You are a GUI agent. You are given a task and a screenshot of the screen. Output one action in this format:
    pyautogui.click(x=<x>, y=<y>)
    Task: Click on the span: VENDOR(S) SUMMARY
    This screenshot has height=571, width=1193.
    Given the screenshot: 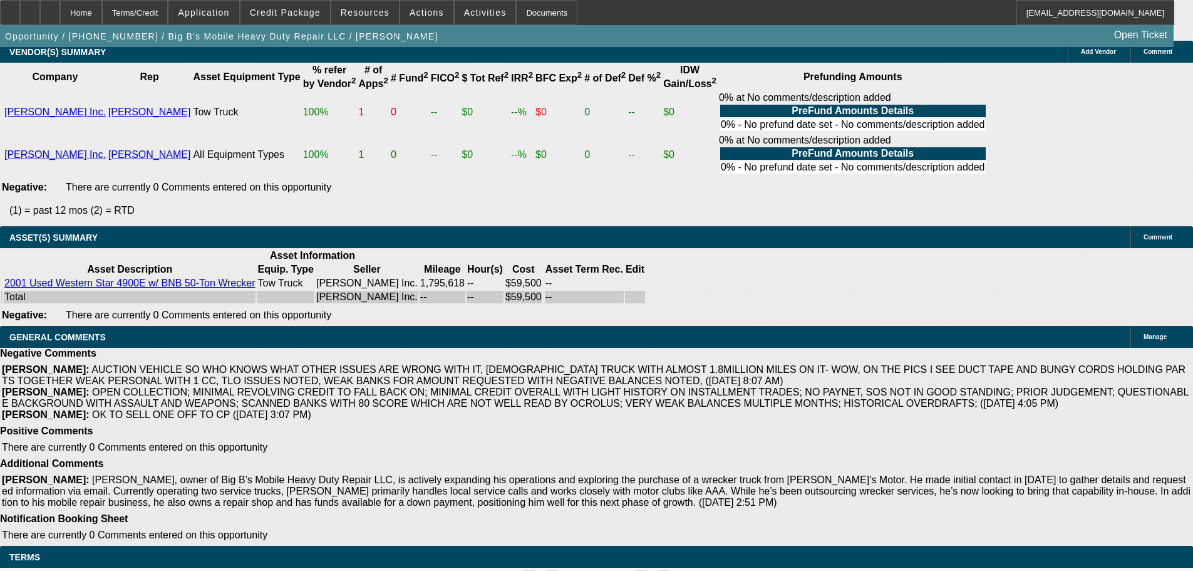 What is the action you would take?
    pyautogui.click(x=58, y=52)
    